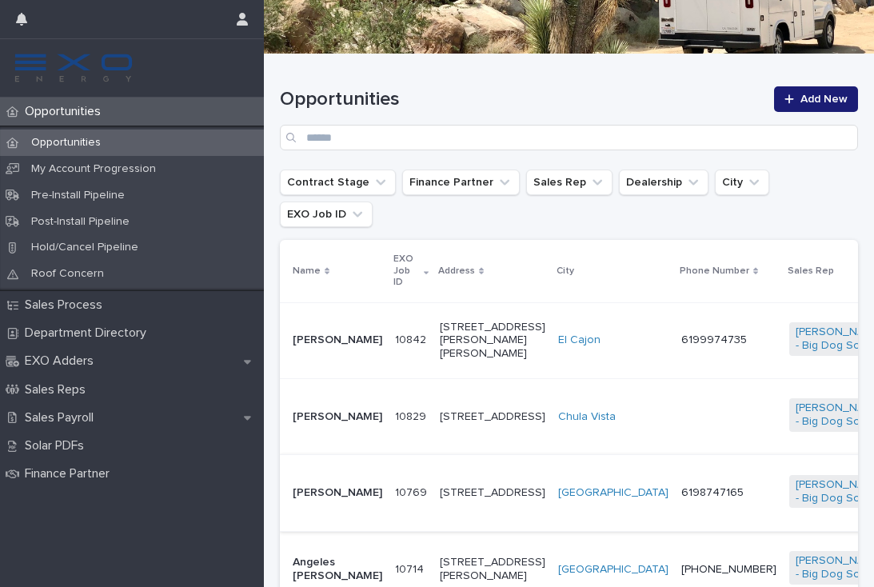 This screenshot has height=587, width=874. What do you see at coordinates (78, 195) in the screenshot?
I see `p: Pre-Install Pipeline` at bounding box center [78, 195].